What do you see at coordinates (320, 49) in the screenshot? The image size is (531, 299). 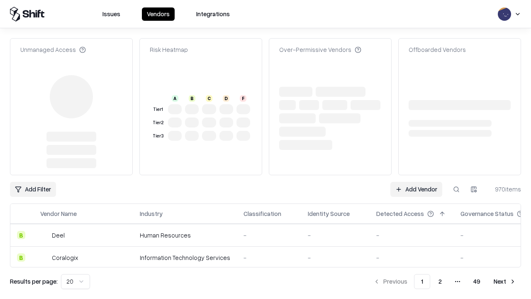 I see `div: Over-Permissive Vendors` at bounding box center [320, 49].